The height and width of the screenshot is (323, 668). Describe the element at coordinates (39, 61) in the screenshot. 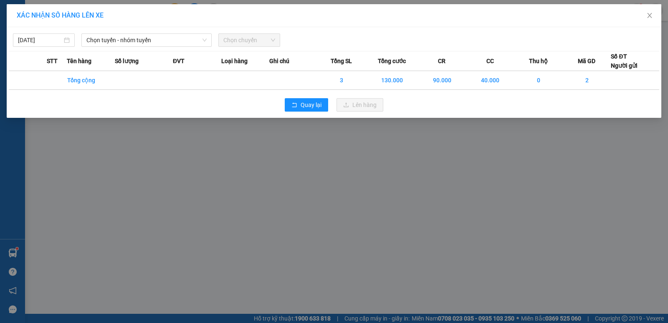

I see `span: PV Đắk Sắk` at that location.